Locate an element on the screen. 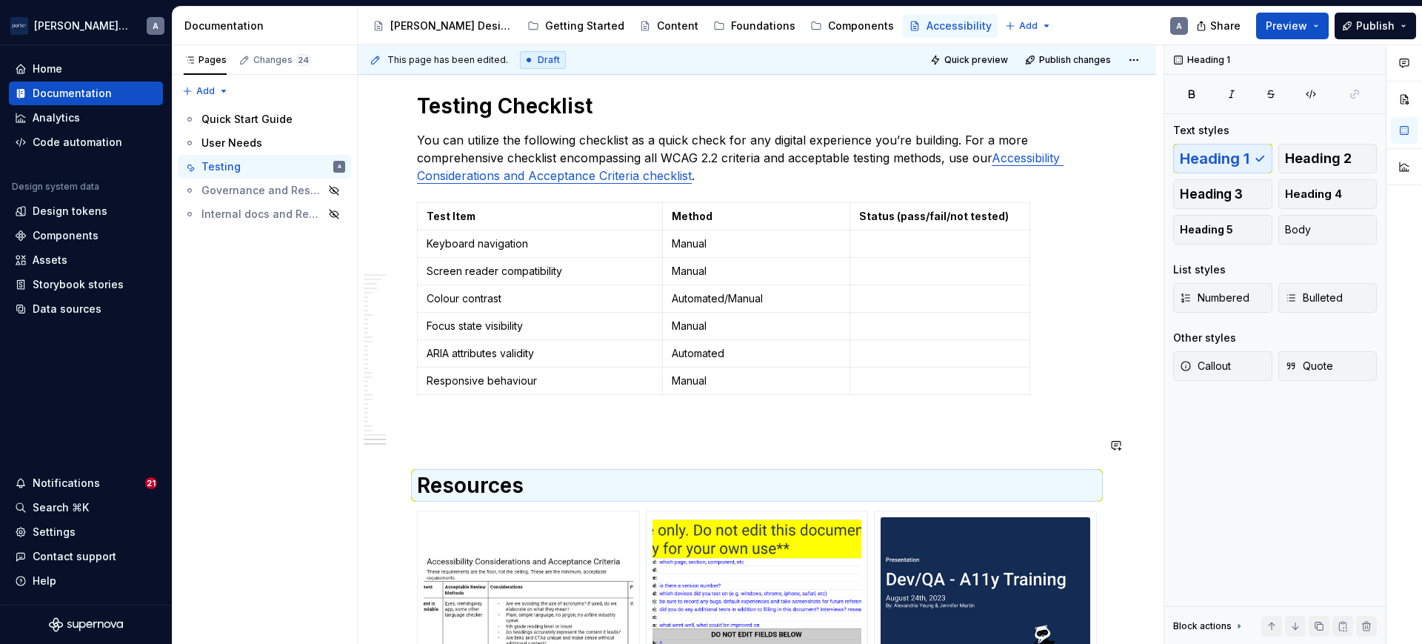 The image size is (1422, 644). div: Settings is located at coordinates (54, 532).